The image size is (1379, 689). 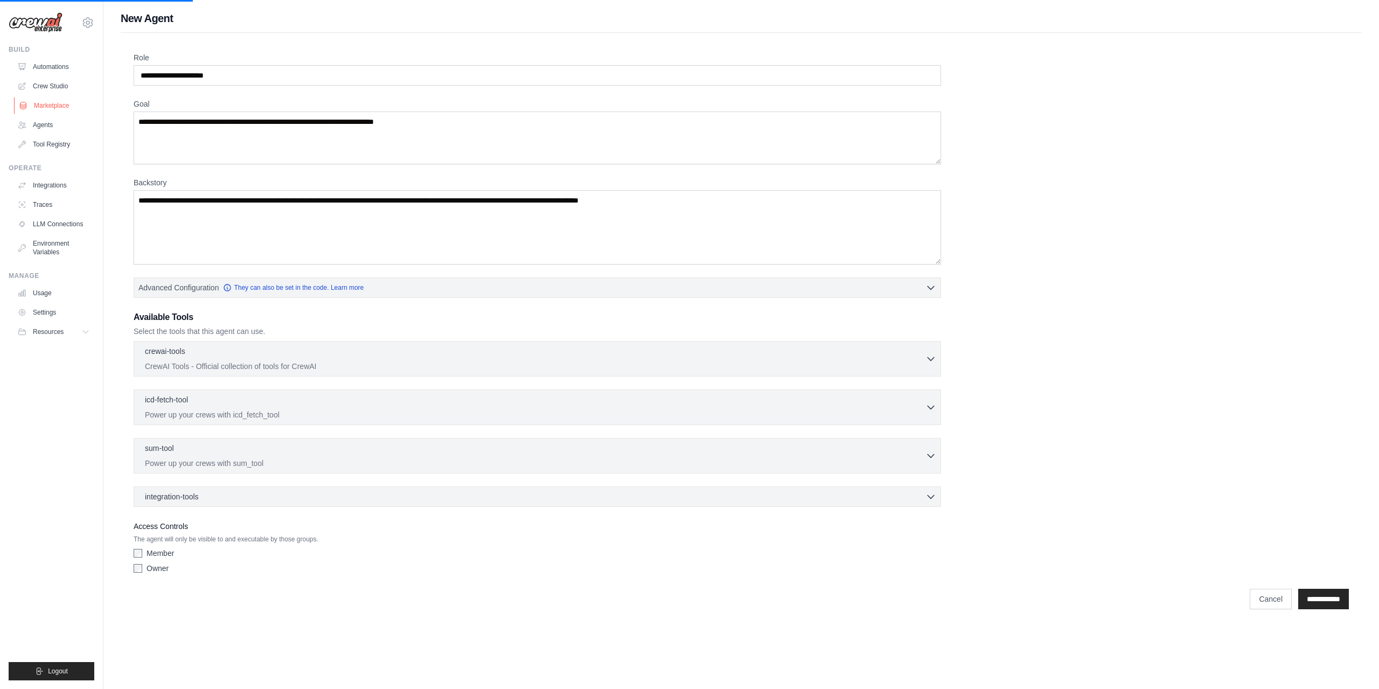 What do you see at coordinates (172, 497) in the screenshot?
I see `span: integration-tools` at bounding box center [172, 497].